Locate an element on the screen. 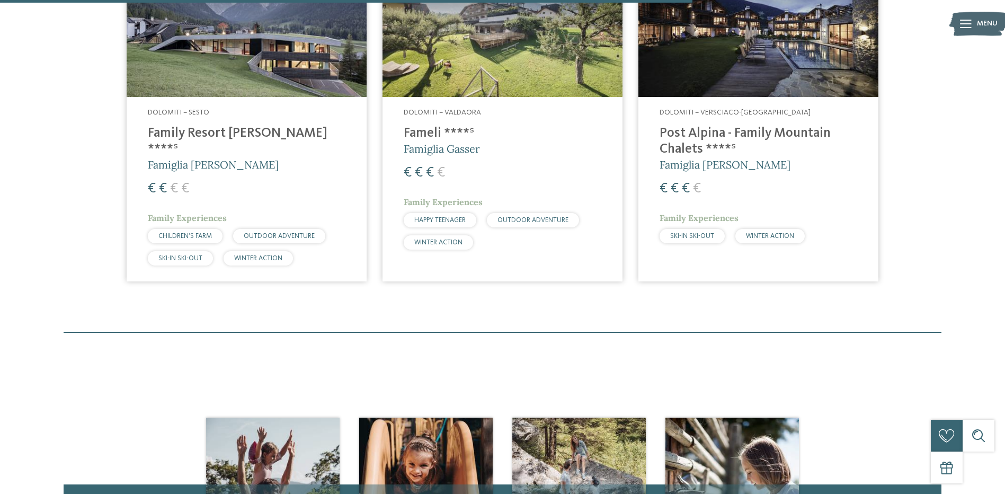 This screenshot has height=494, width=1005. span: Dolomiti – Valdaora is located at coordinates (442, 112).